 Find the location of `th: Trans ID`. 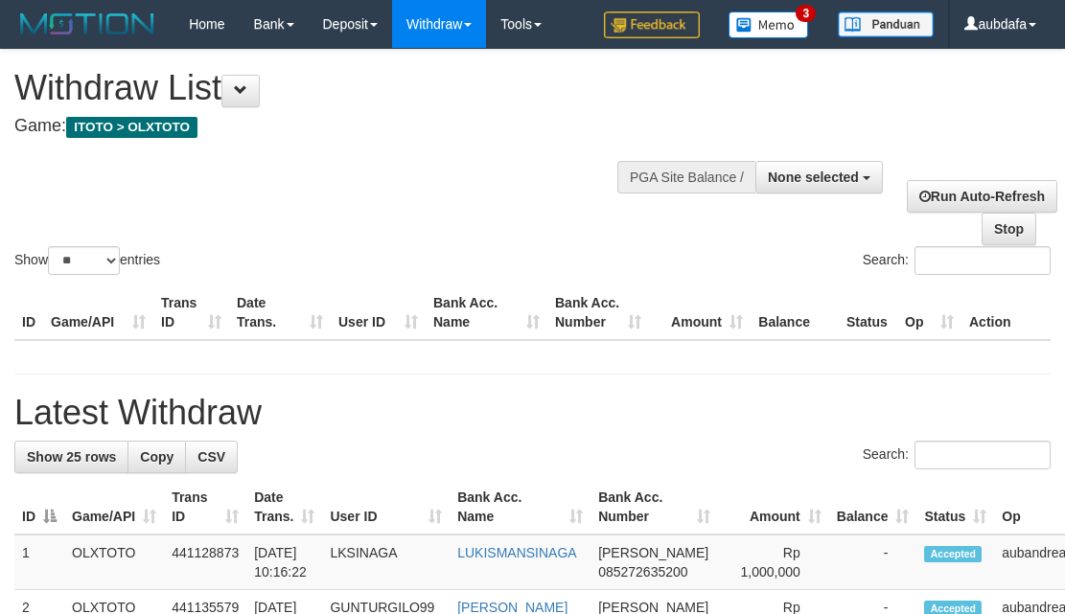

th: Trans ID is located at coordinates (191, 312).